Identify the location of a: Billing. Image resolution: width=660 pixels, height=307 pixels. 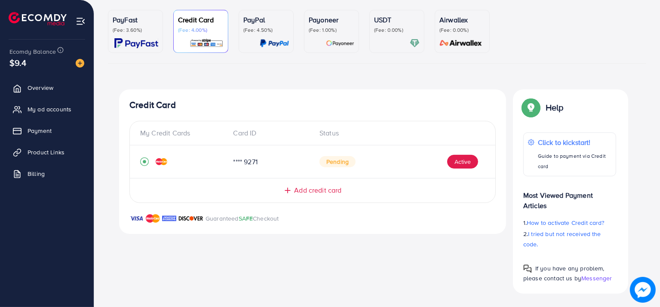
(47, 174).